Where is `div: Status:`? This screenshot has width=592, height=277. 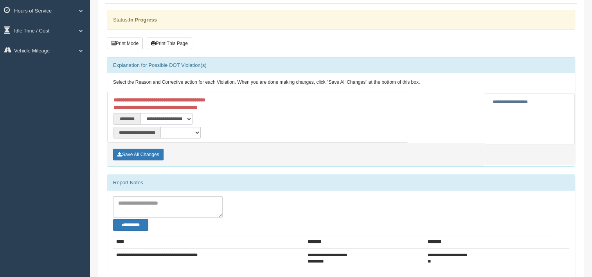
div: Status: is located at coordinates (341, 20).